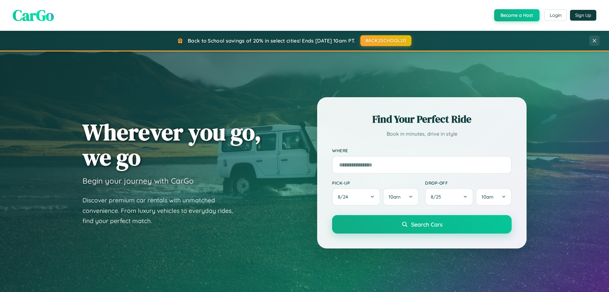 The height and width of the screenshot is (292, 609). Describe the element at coordinates (468, 183) in the screenshot. I see `label: Drop-off` at that location.